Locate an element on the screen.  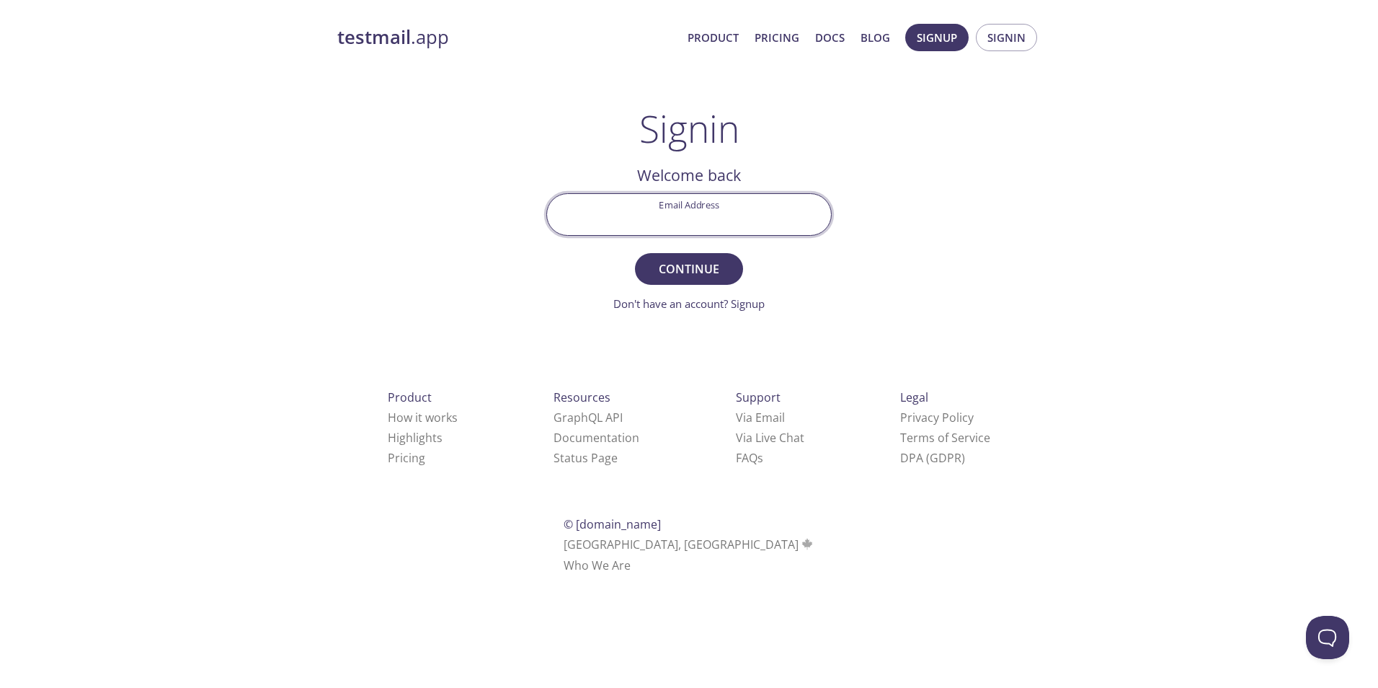
a: Via Email is located at coordinates (760, 417).